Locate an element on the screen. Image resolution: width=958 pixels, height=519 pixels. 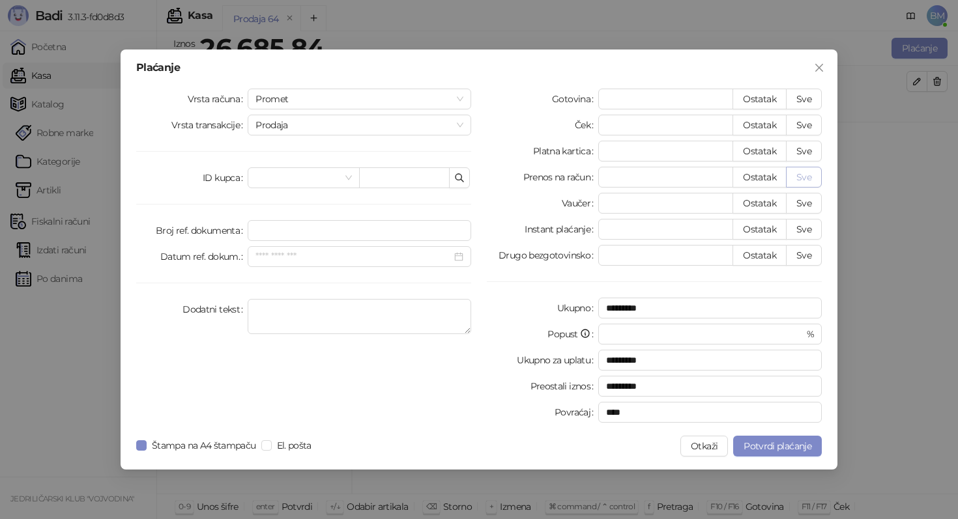
span: El. pošta is located at coordinates (294, 446).